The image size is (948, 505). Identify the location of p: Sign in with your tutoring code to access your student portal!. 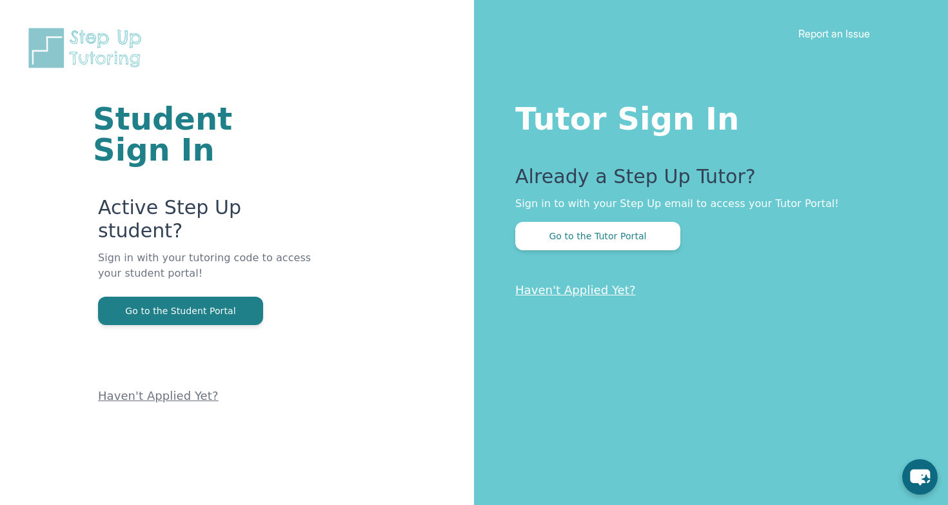
(208, 273).